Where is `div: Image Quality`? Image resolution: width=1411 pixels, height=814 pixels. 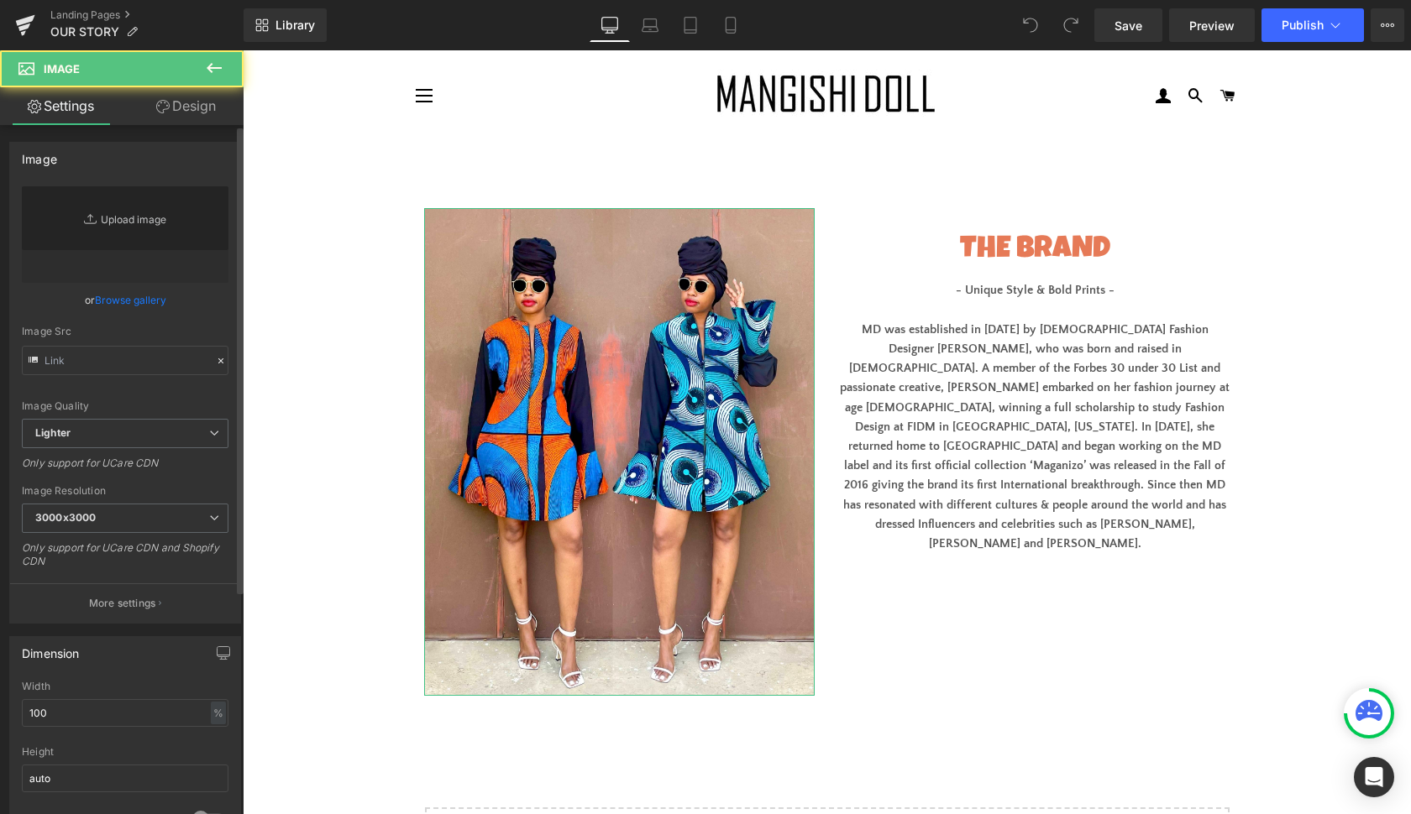 div: Image Quality is located at coordinates (125, 406).